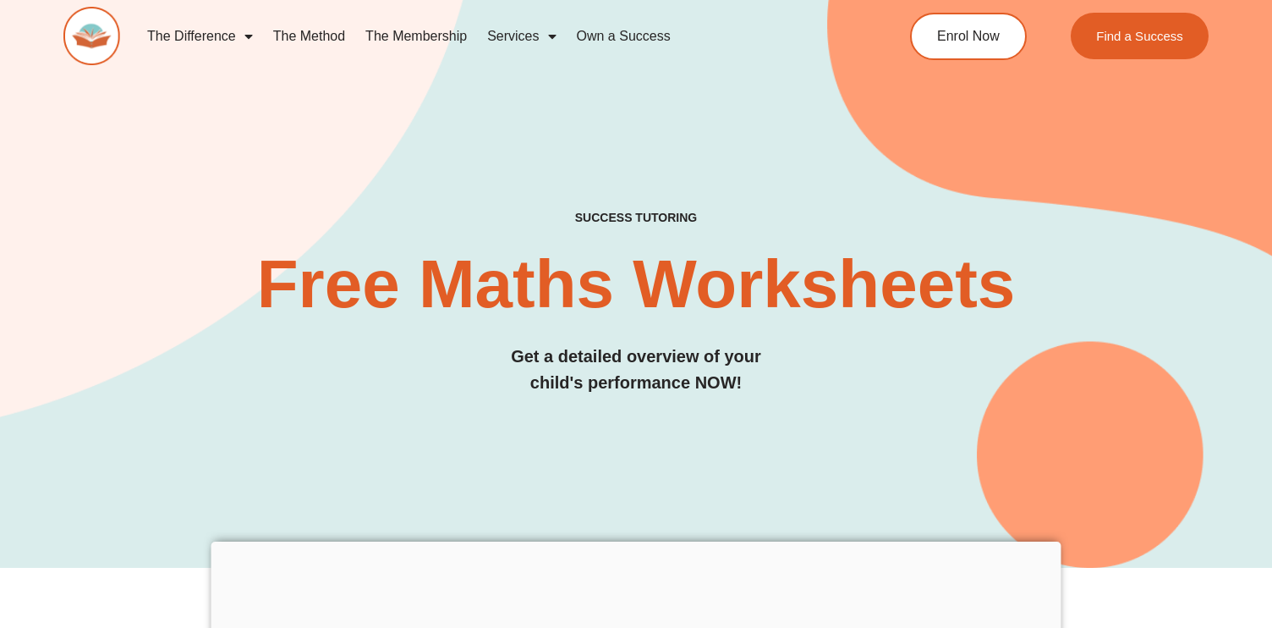 The width and height of the screenshot is (1272, 628). Describe the element at coordinates (1139, 36) in the screenshot. I see `a: Find a Success` at that location.